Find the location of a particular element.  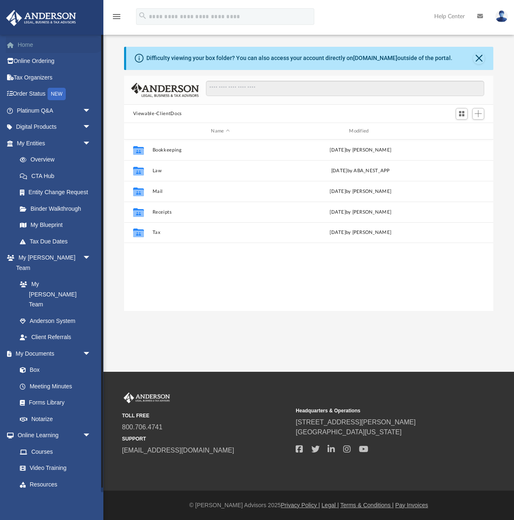

button: Law is located at coordinates (221, 170).